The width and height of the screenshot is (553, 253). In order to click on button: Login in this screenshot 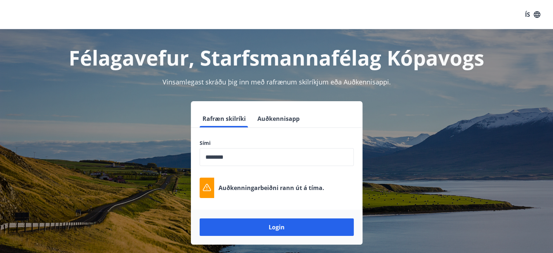, I will do `click(277, 227)`.